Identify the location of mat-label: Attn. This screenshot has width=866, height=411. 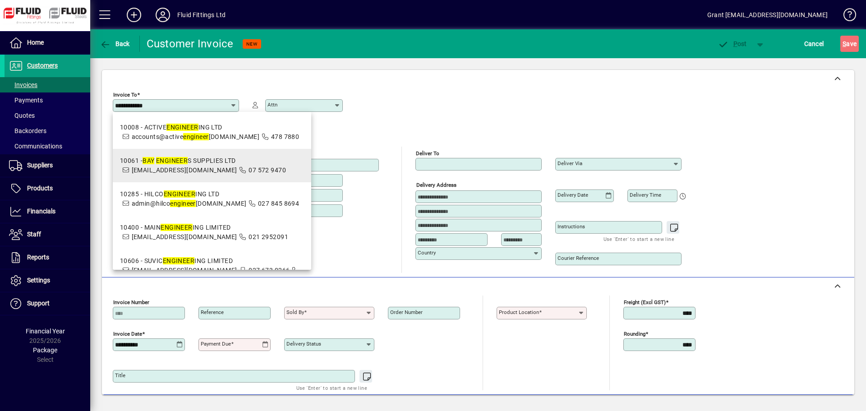
(272, 105).